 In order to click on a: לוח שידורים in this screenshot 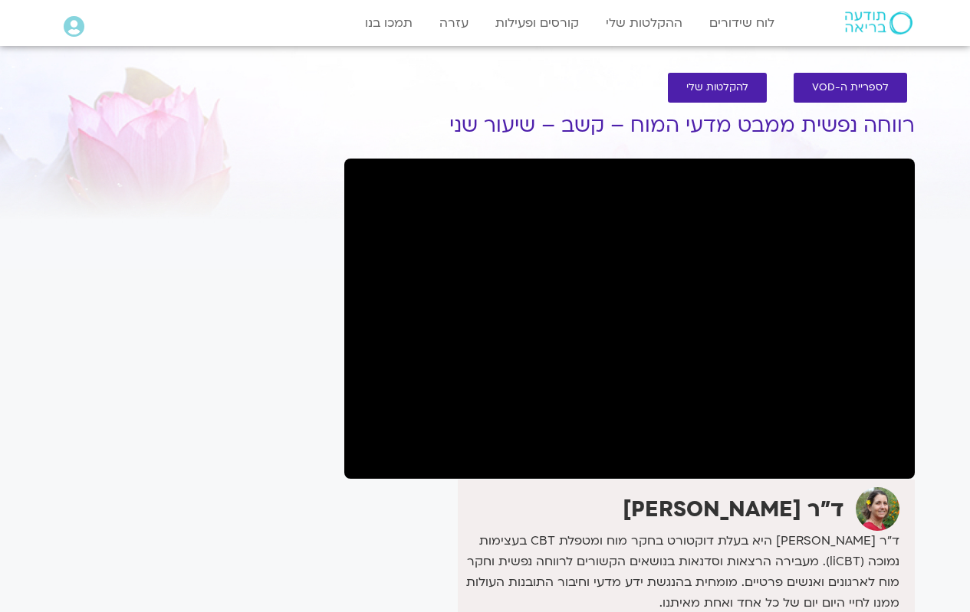, I will do `click(741, 23)`.